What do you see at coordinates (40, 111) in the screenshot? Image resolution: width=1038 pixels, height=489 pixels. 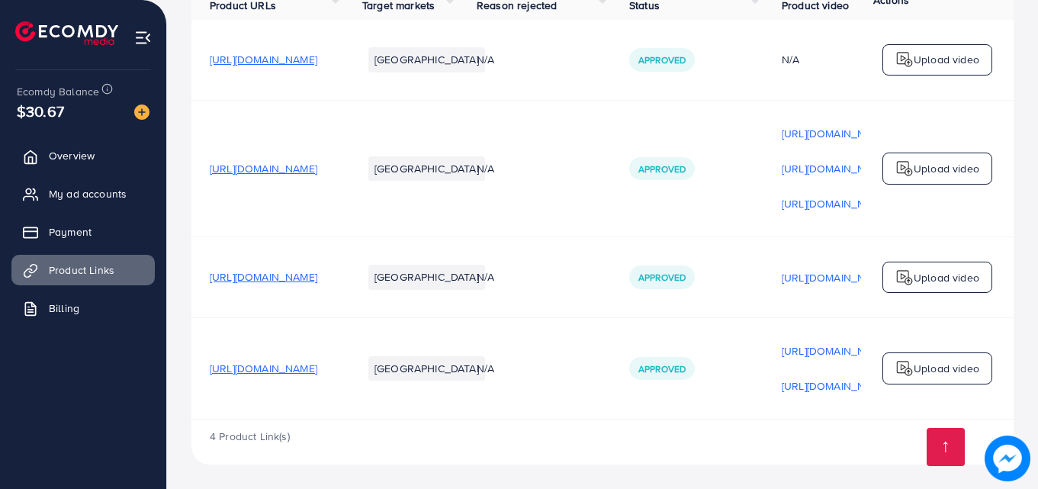 I see `span: $30.67` at bounding box center [40, 111].